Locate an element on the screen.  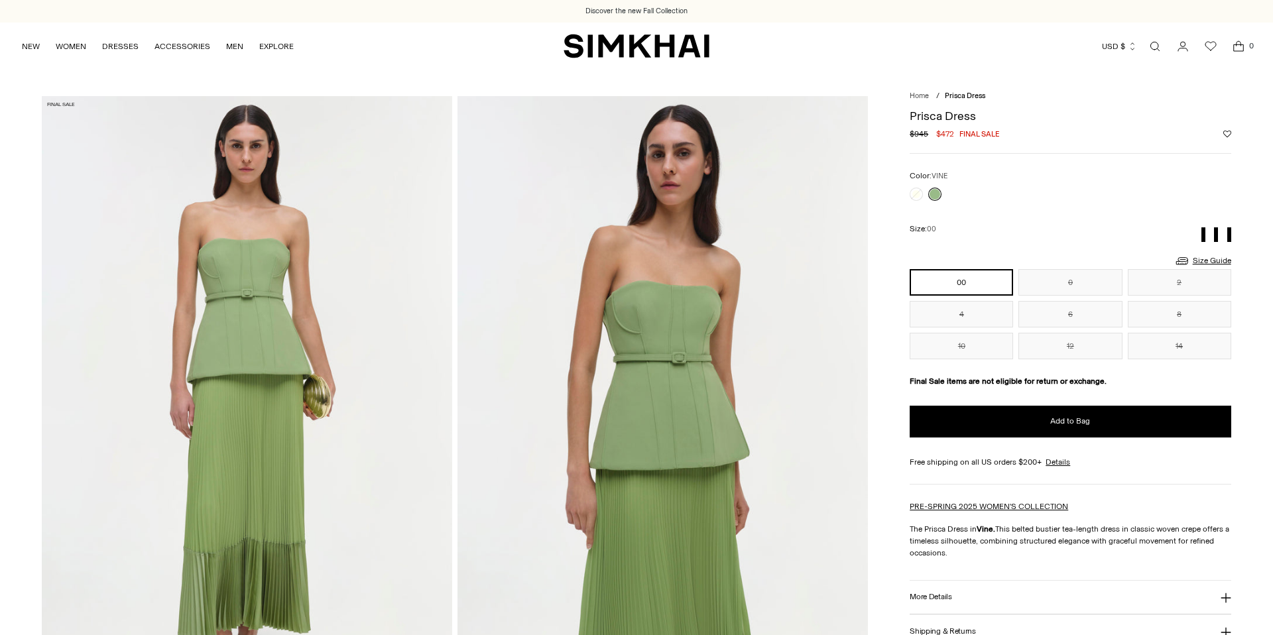
a: Open search modal is located at coordinates (1155, 46).